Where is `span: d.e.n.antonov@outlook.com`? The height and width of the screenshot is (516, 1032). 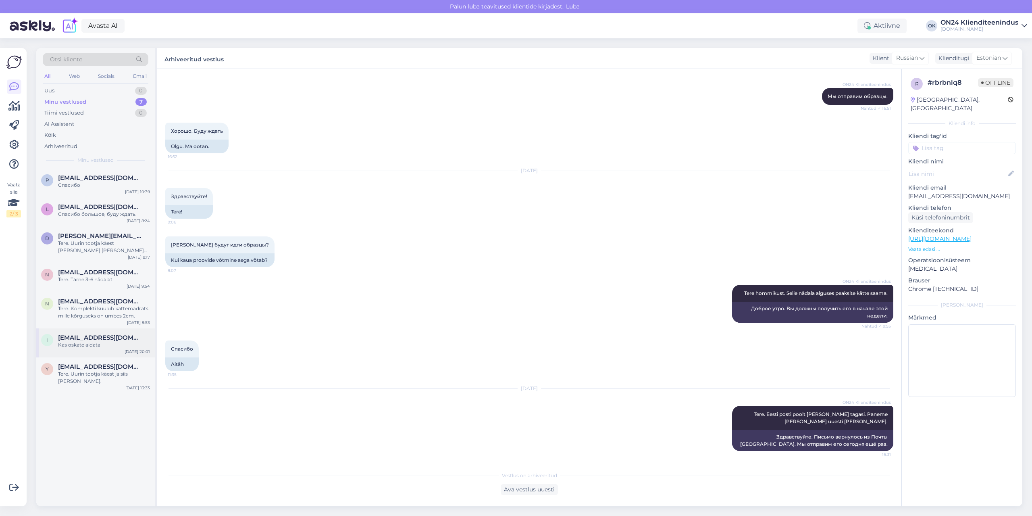 span: d.e.n.antonov@outlook.com is located at coordinates (100, 236).